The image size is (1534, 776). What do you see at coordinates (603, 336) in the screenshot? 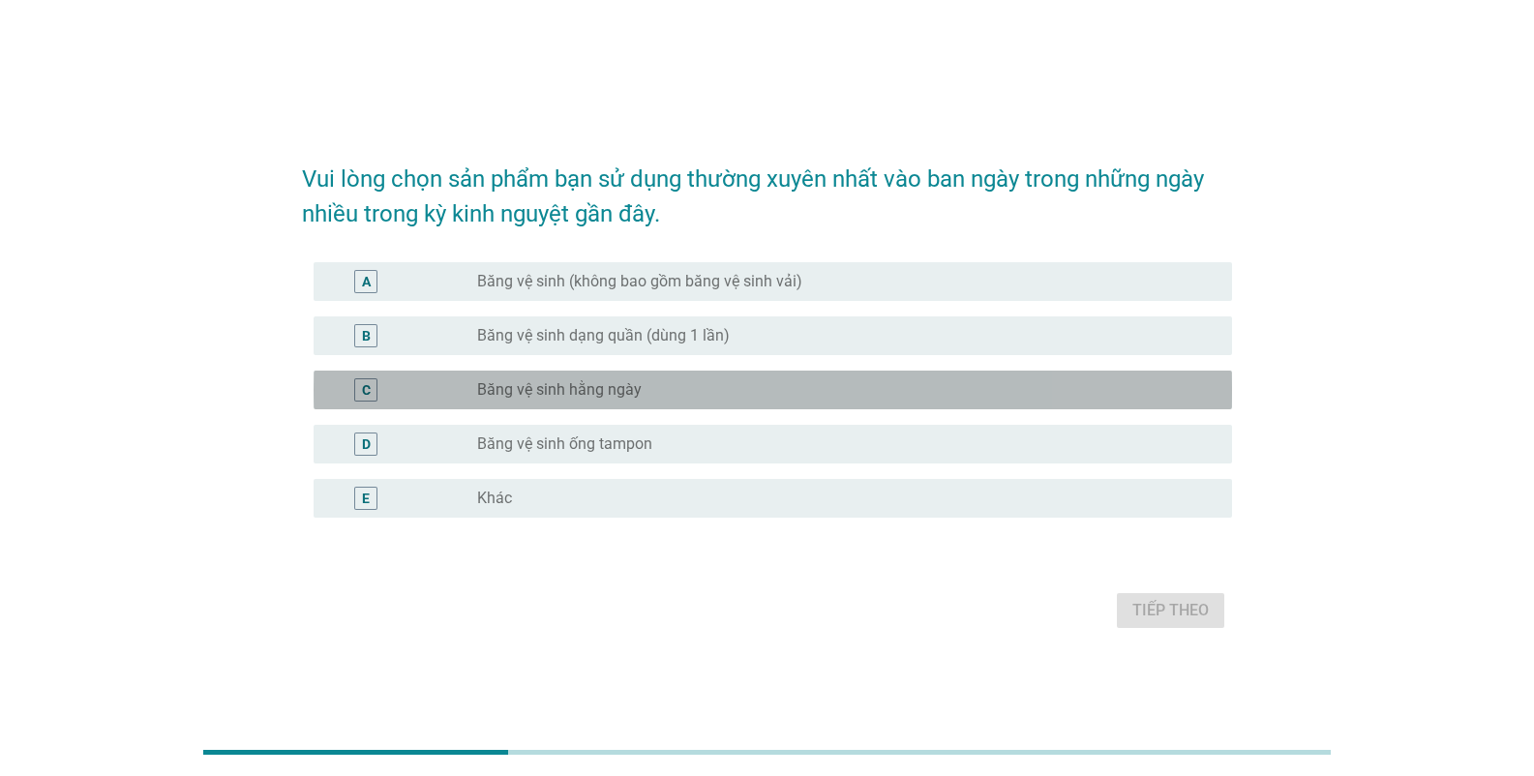
I see `label: Băng vệ sinh dạng quần (dùng 1 lần)` at bounding box center [603, 336].